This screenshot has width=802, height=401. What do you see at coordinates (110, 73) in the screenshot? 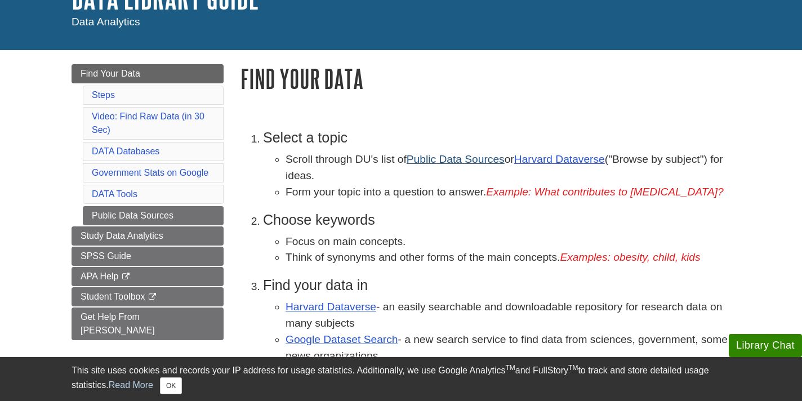
I see `span: Find Your Data` at bounding box center [110, 73].